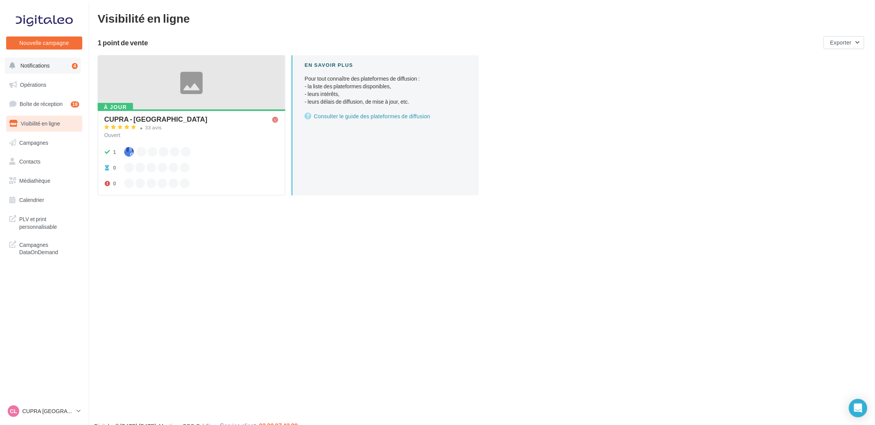 The image size is (875, 425). Describe the element at coordinates (44, 181) in the screenshot. I see `a: Médiathèque` at that location.